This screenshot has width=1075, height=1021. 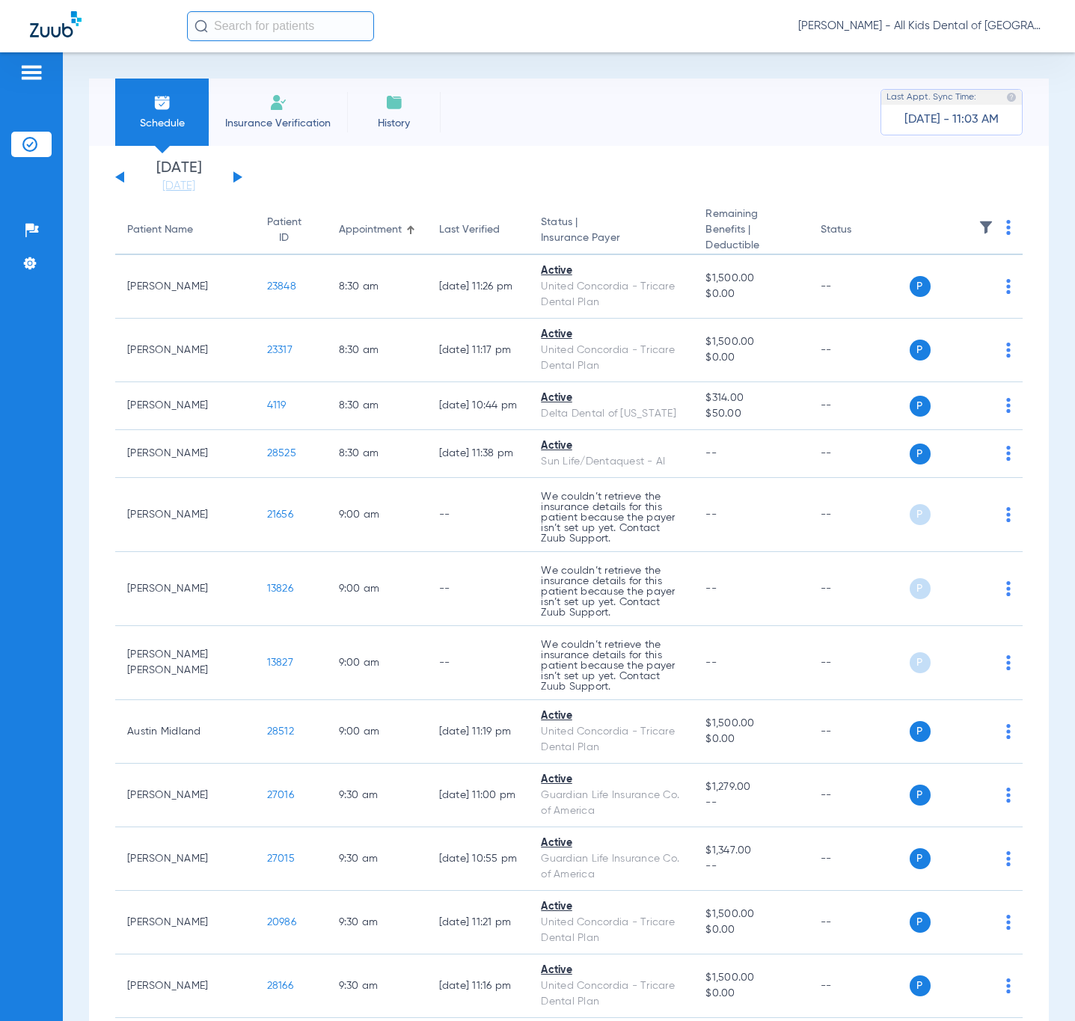 I want to click on span: 23848, so click(x=281, y=287).